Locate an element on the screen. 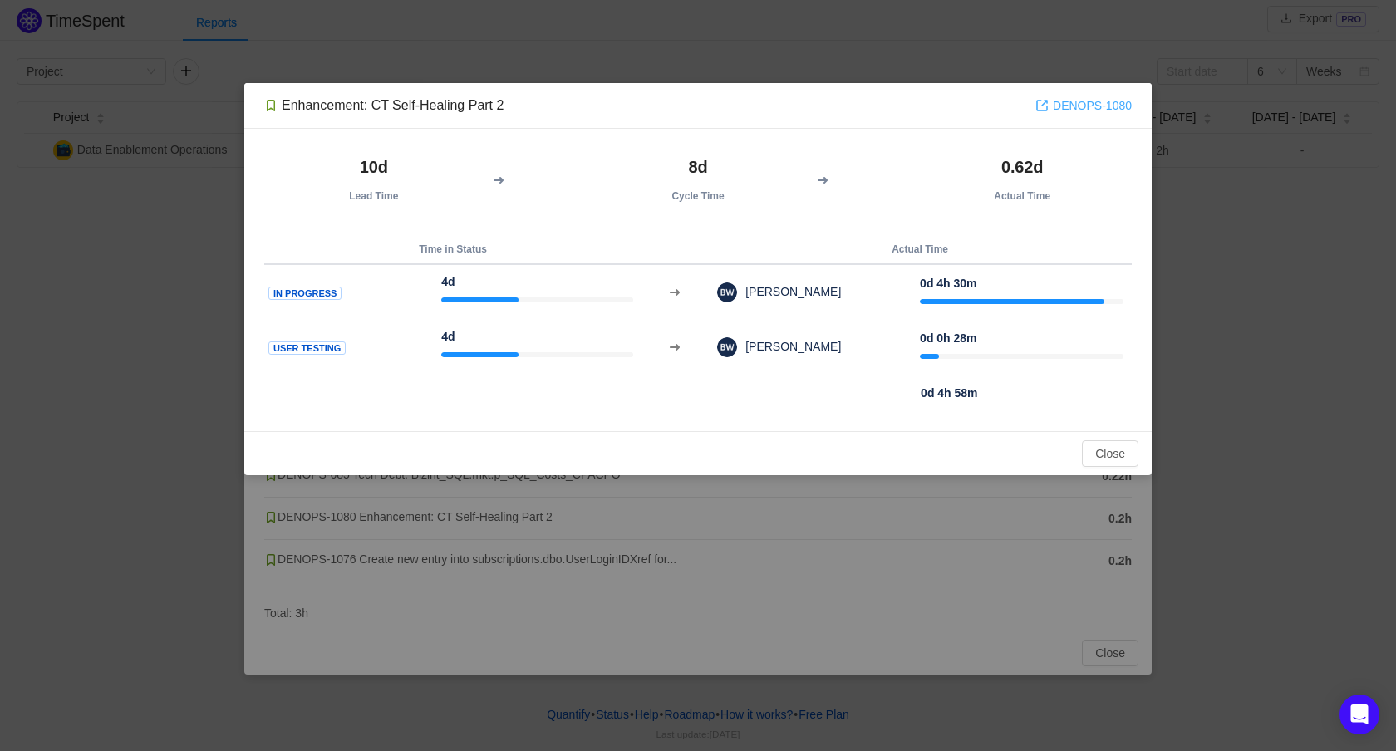  span: IN PROGRESS is located at coordinates (305, 293).